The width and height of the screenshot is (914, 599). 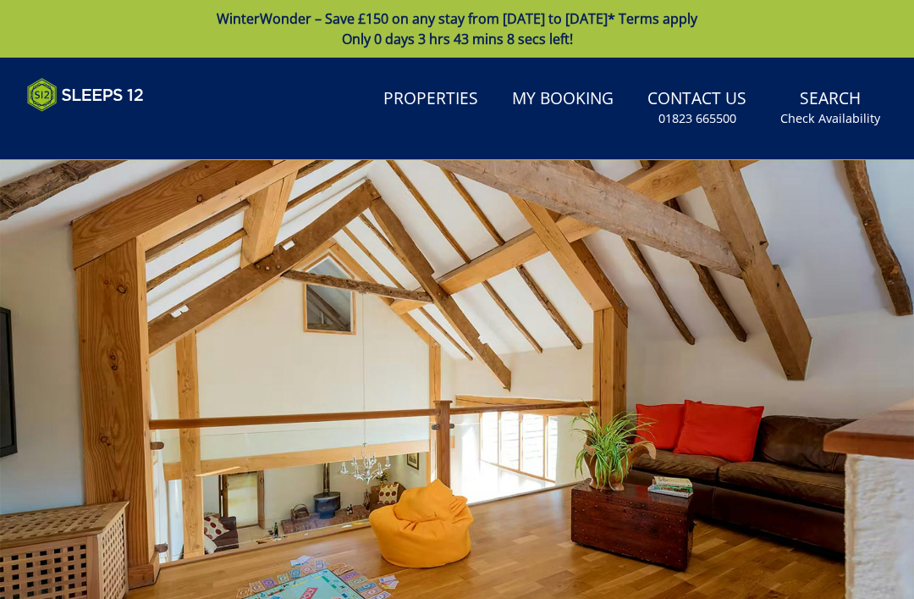 I want to click on small: Check Availability, so click(x=831, y=119).